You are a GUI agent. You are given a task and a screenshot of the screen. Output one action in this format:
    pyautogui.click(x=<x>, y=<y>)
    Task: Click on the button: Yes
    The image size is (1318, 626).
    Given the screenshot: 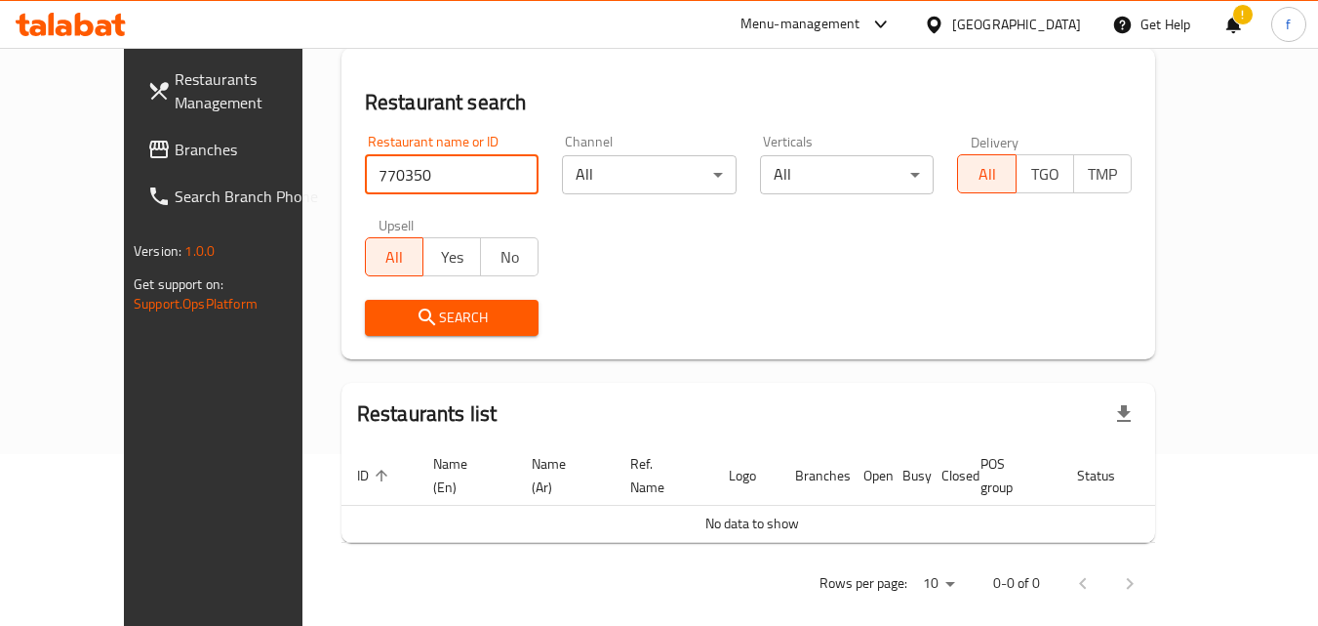 What is the action you would take?
    pyautogui.click(x=452, y=257)
    